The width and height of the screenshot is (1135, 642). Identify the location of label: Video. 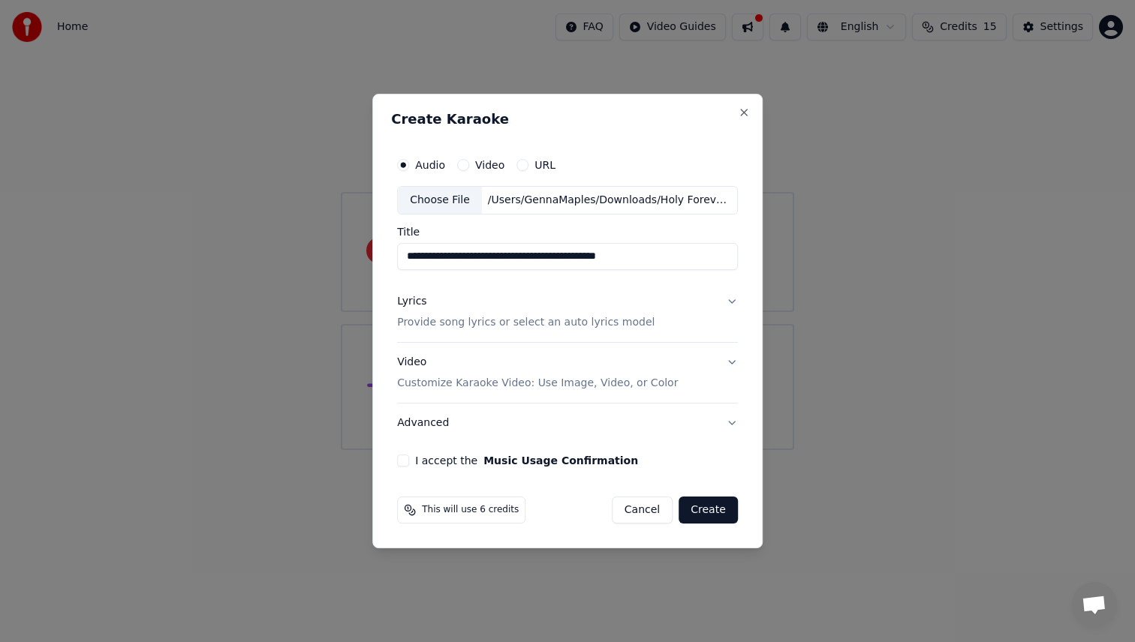
(489, 165).